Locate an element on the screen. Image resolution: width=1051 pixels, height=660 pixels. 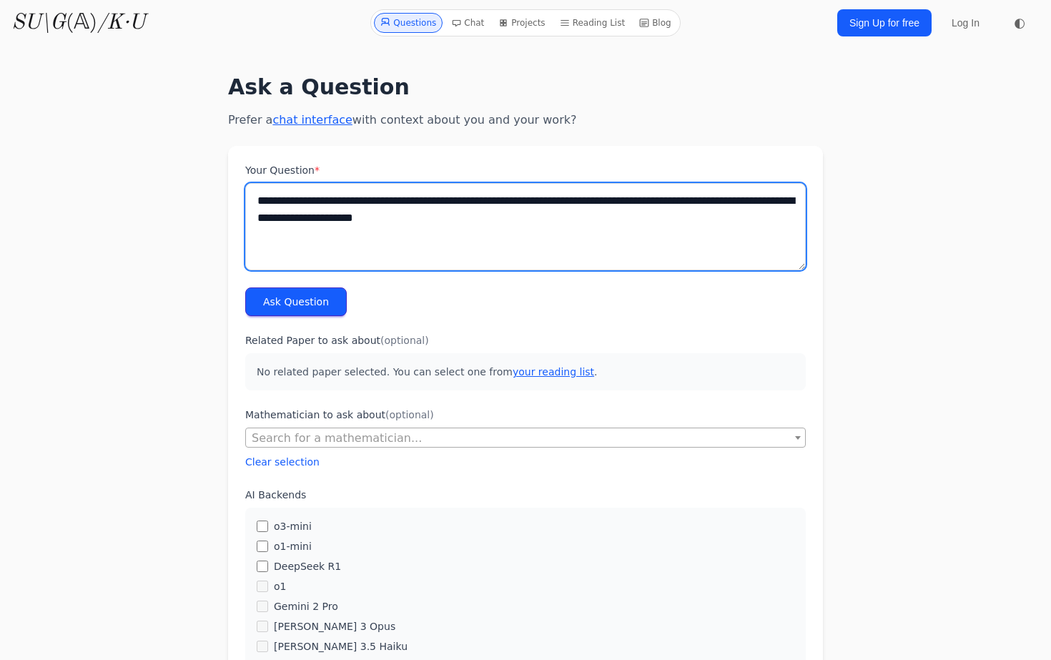
a: your reading list is located at coordinates (553, 372).